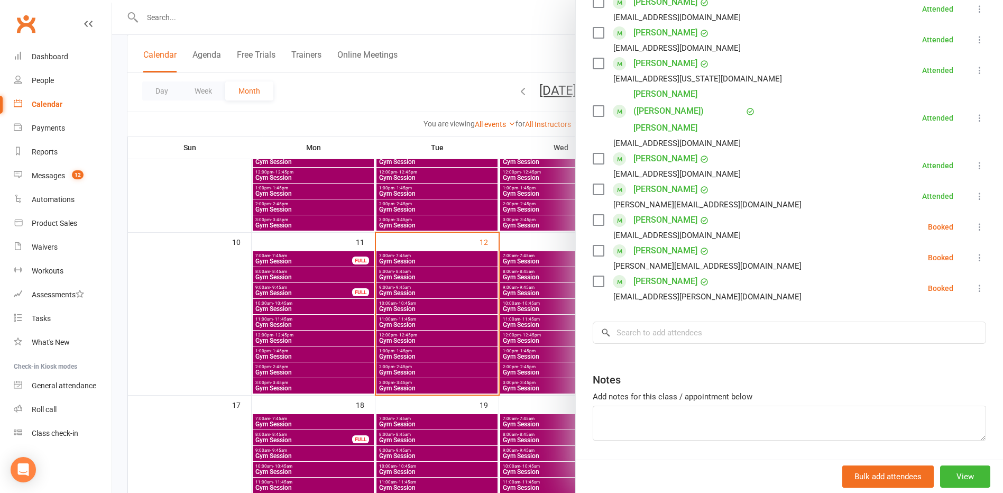 The image size is (1003, 493). I want to click on div: What's New, so click(51, 342).